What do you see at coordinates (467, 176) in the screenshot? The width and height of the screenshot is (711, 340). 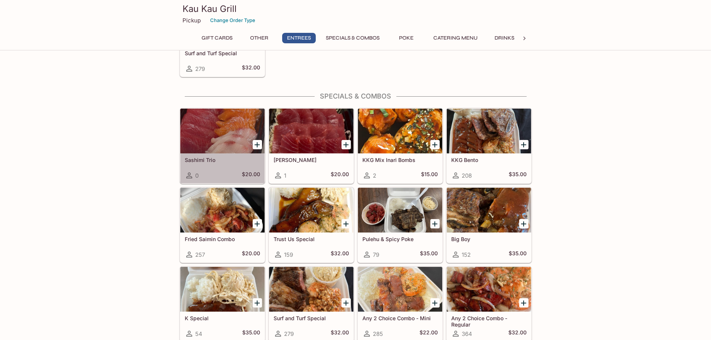 I see `span: 208` at bounding box center [467, 176].